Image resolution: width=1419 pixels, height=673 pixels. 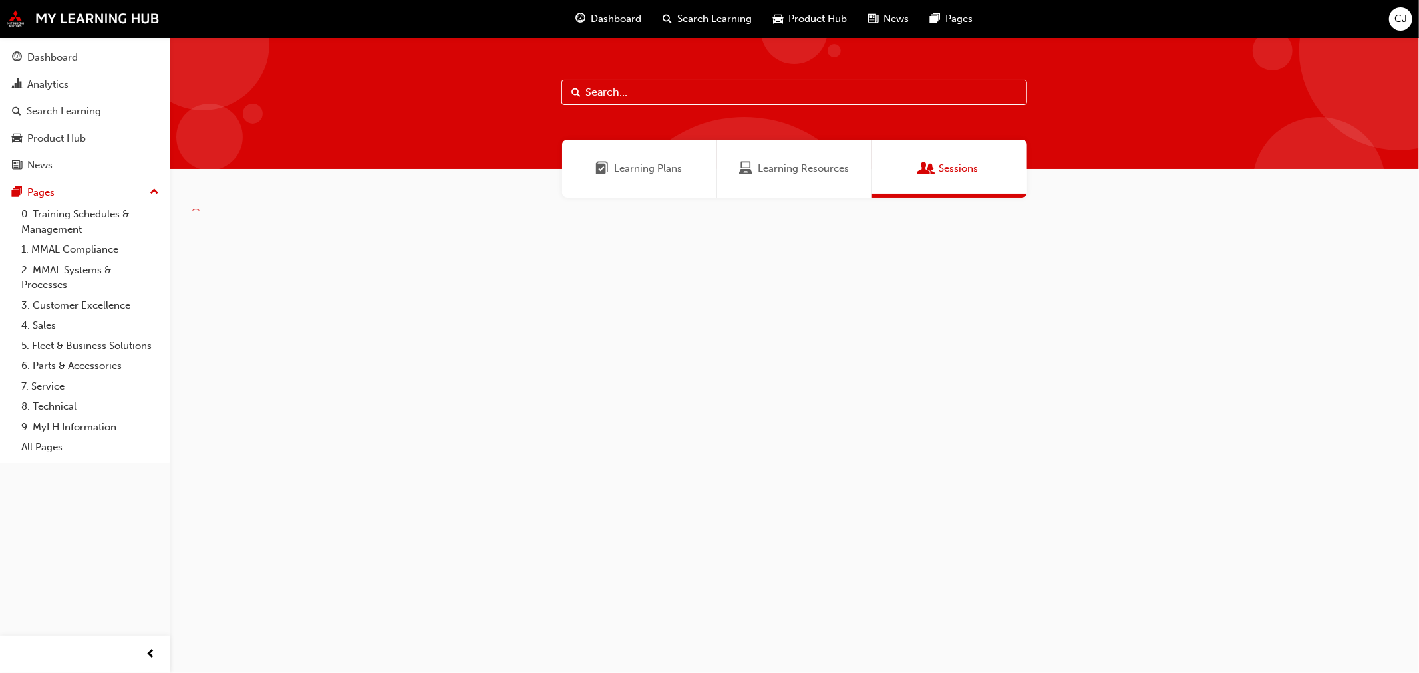 What do you see at coordinates (617, 19) in the screenshot?
I see `span: Dashboard` at bounding box center [617, 19].